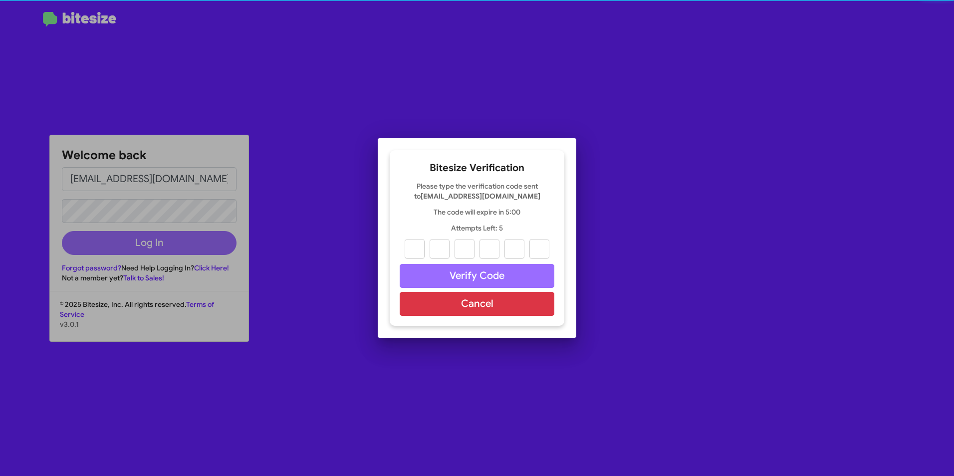 This screenshot has width=954, height=476. Describe the element at coordinates (477, 304) in the screenshot. I see `button: Cancel` at that location.